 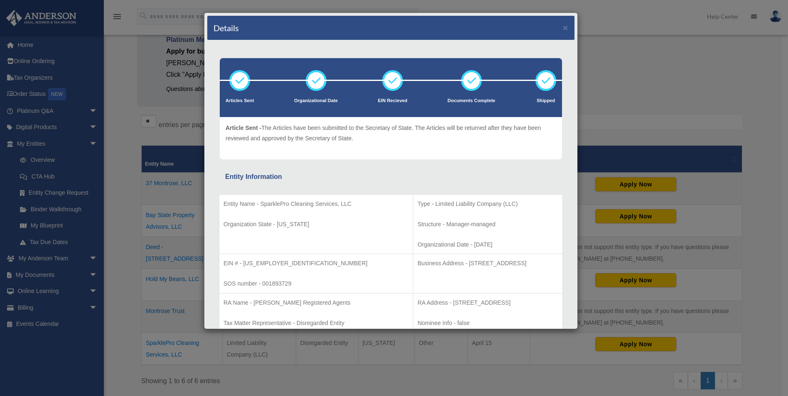 What do you see at coordinates (546, 101) in the screenshot?
I see `p: Shipped` at bounding box center [546, 101].